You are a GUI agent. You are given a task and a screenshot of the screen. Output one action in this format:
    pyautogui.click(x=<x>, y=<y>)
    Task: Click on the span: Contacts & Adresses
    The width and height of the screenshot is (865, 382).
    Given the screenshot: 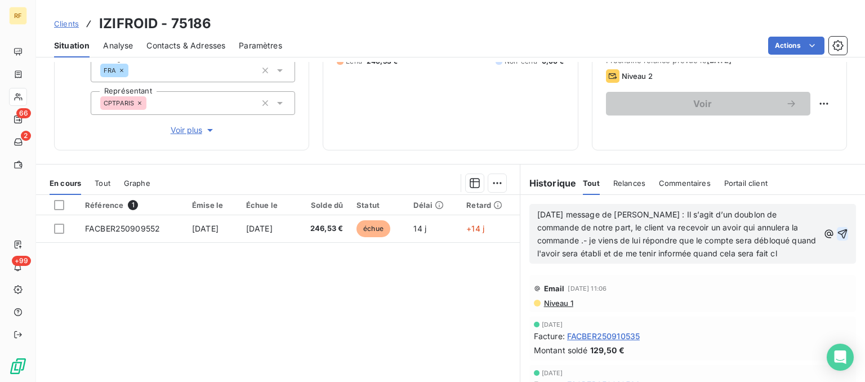 What is the action you would take?
    pyautogui.click(x=186, y=46)
    